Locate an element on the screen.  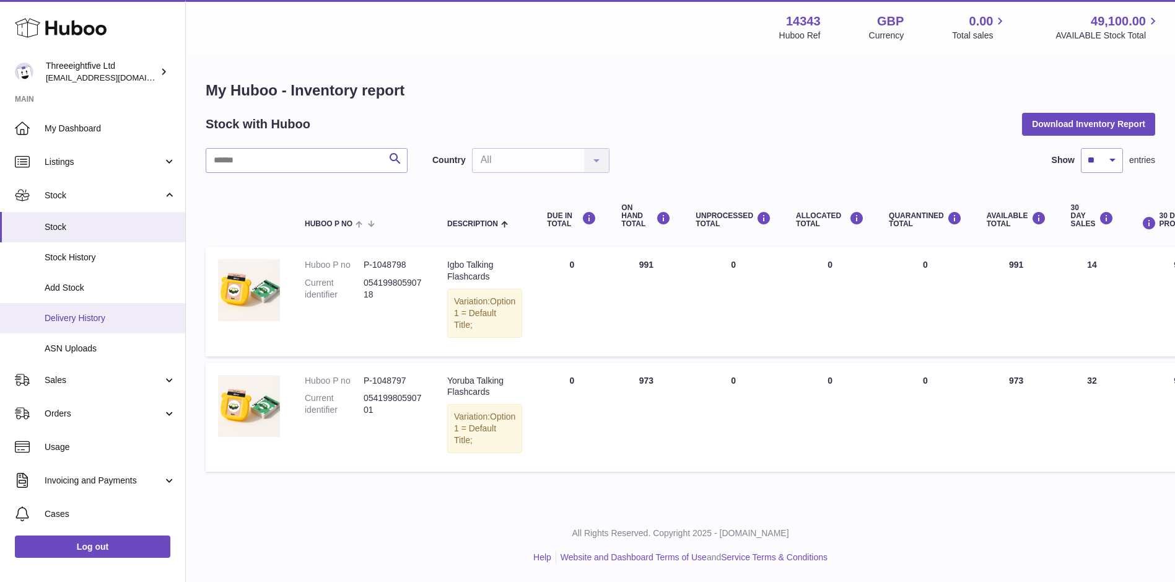
div: Igbo Talking Flashcards is located at coordinates (484, 271).